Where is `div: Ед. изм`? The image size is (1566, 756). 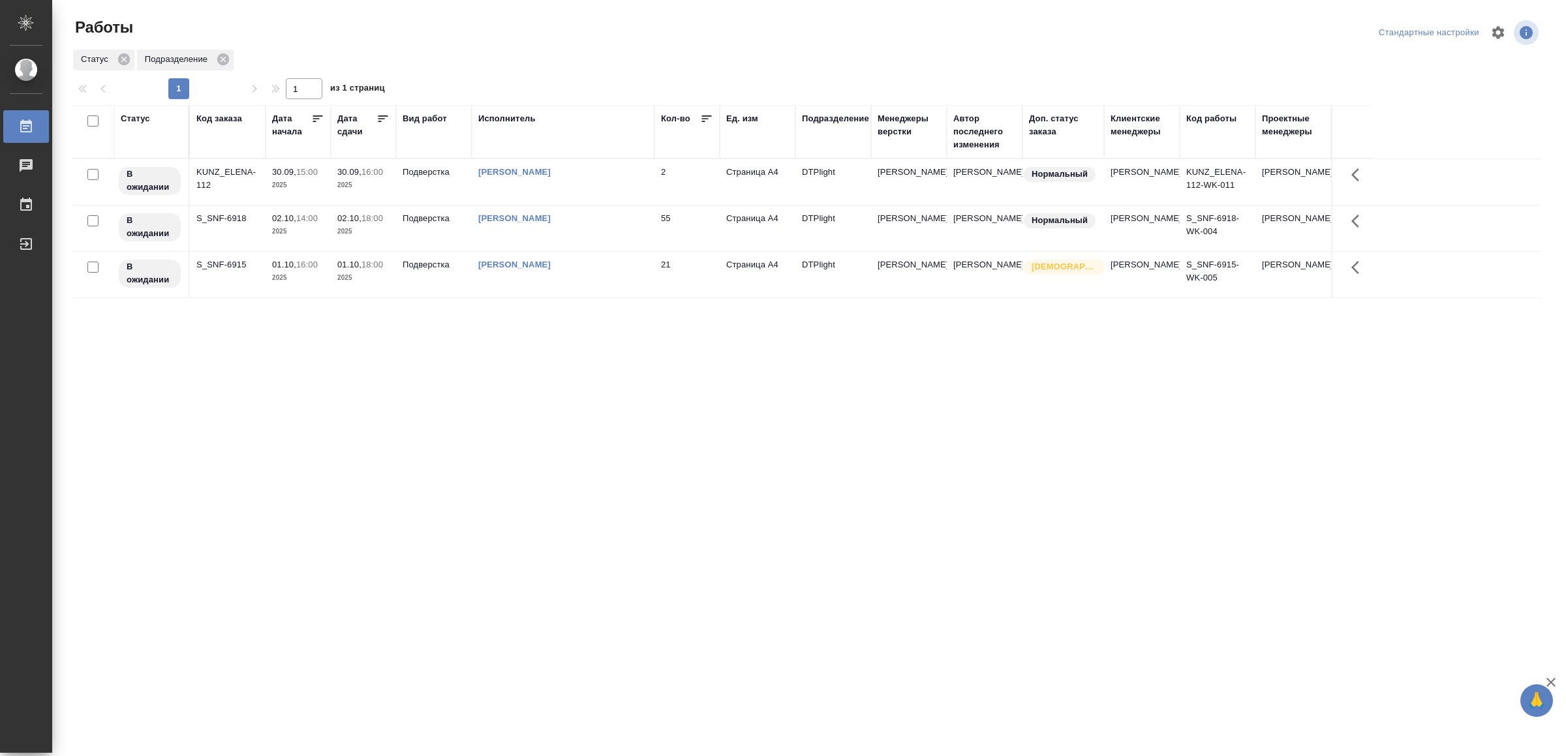
div: Ед. изм is located at coordinates (742, 119).